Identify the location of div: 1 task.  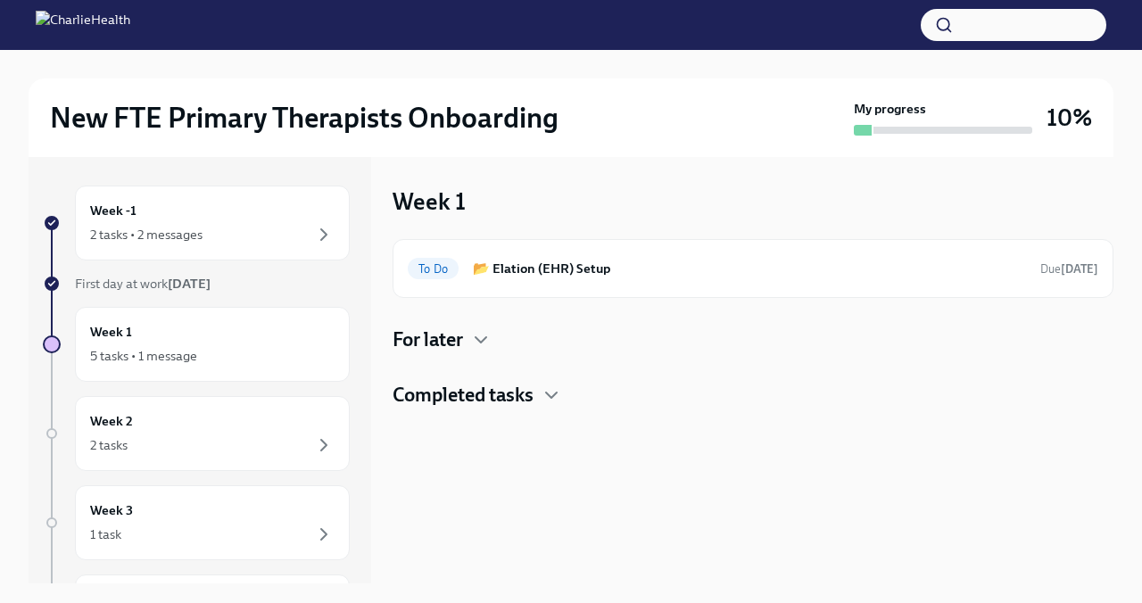
(105, 534).